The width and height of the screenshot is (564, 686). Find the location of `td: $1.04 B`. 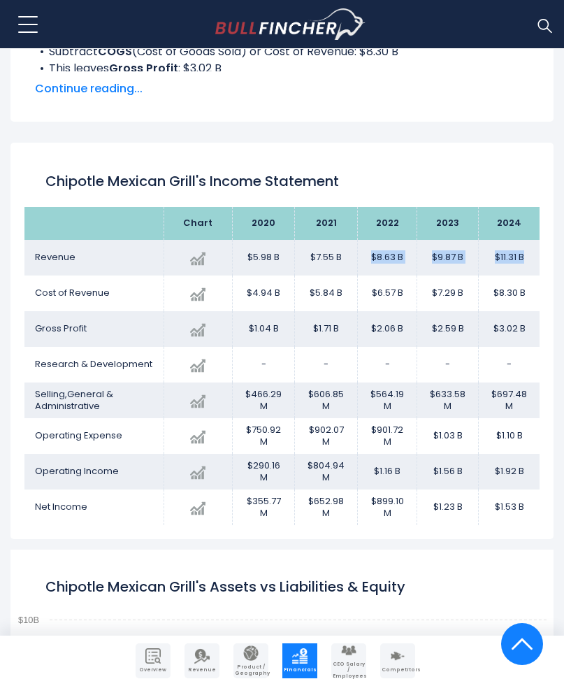

td: $1.04 B is located at coordinates (264, 329).